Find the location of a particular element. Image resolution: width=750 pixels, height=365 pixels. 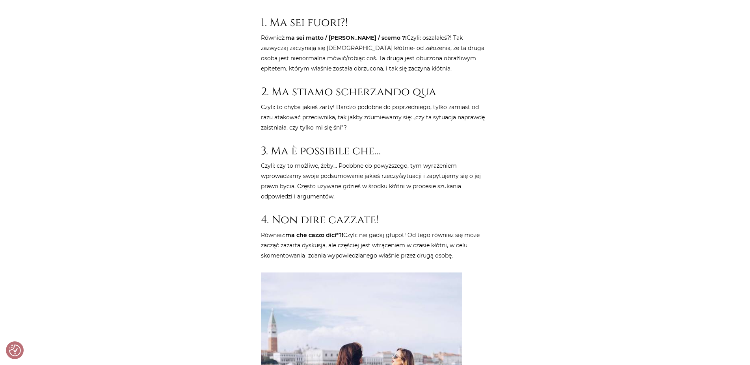

h2: 3. Ma è possibile che… is located at coordinates (375, 151).